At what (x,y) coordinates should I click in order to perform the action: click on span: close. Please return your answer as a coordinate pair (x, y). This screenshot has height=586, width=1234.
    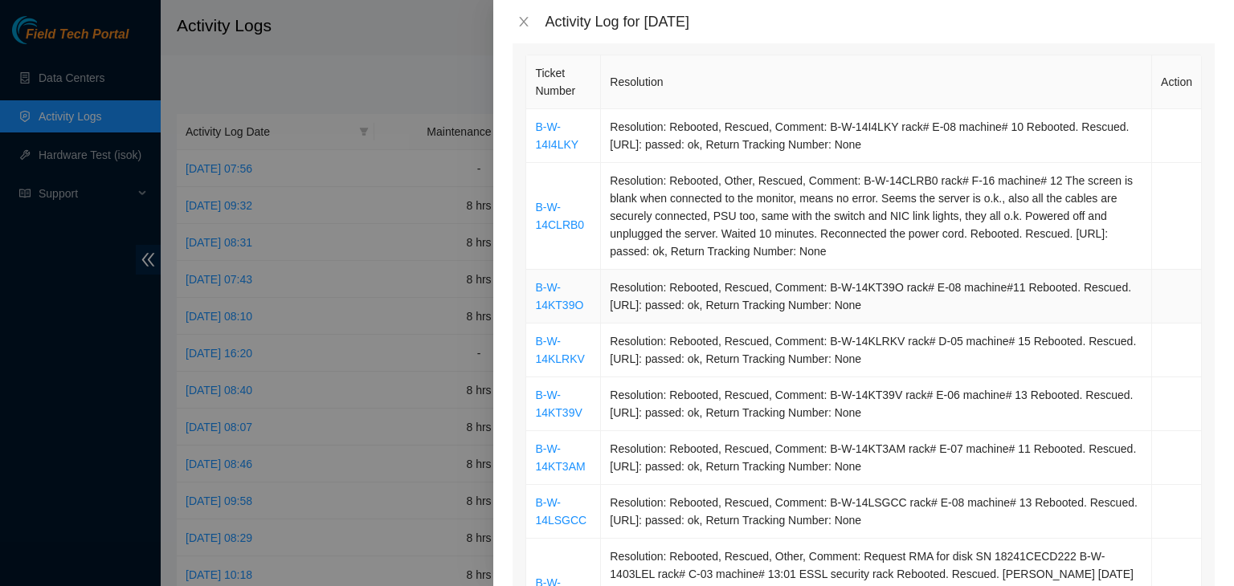
    Looking at the image, I should click on (524, 22).